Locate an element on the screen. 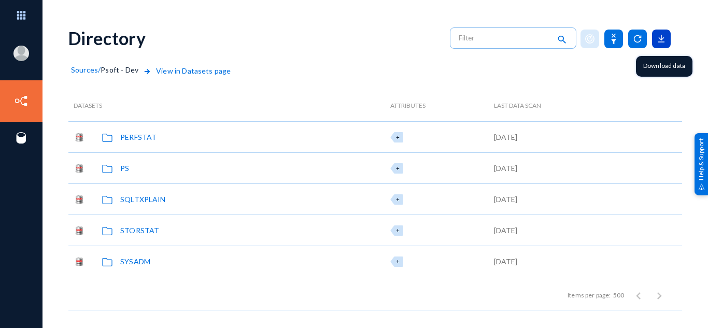 The image size is (708, 328). button: Next page is located at coordinates (659, 295).